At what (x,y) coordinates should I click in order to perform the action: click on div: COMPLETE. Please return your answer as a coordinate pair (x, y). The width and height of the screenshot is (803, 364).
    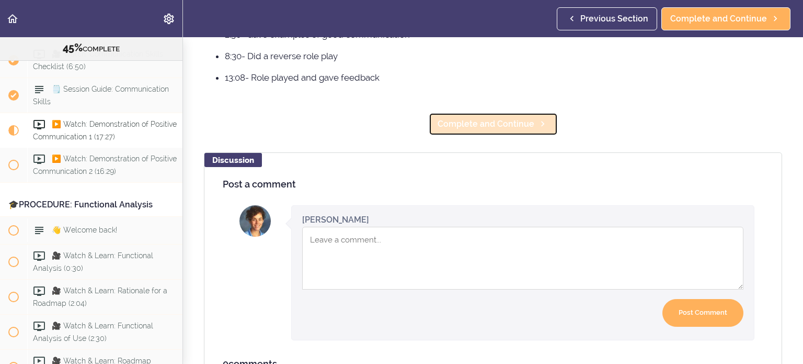
    Looking at the image, I should click on (91, 48).